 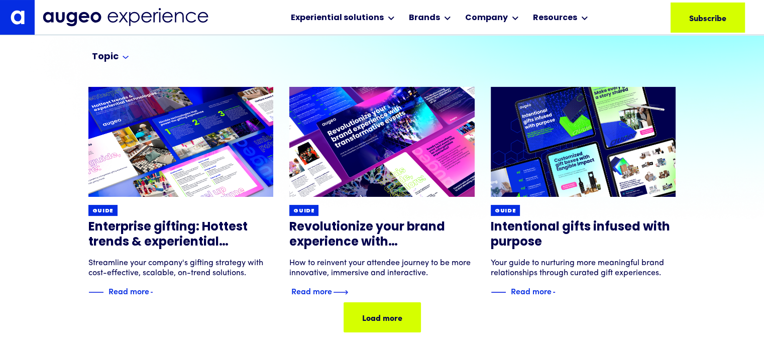 I want to click on div: Brands, so click(x=425, y=18).